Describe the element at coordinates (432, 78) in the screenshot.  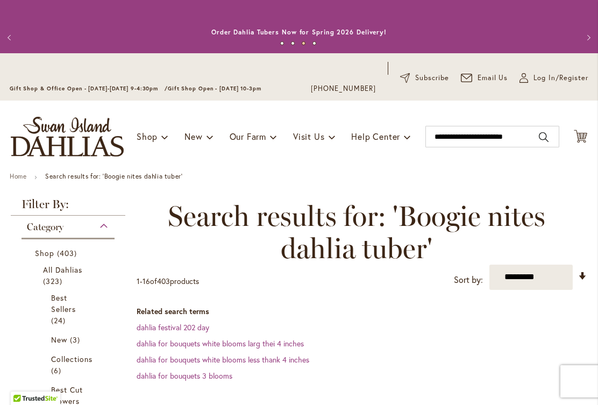
I see `span: Subscribe` at that location.